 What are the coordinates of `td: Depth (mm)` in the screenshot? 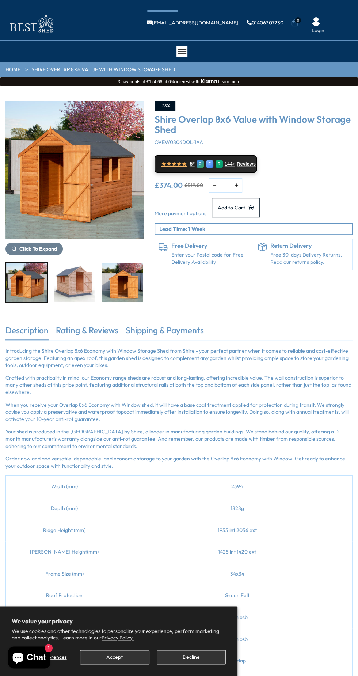 It's located at (64, 509).